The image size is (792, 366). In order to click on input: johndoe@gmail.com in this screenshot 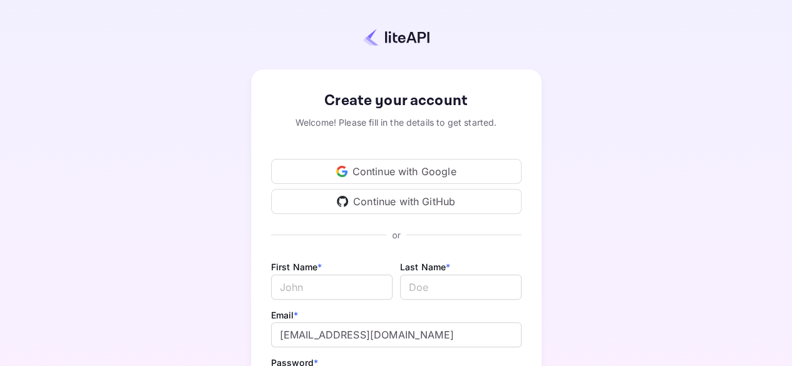, I will do `click(396, 335)`.